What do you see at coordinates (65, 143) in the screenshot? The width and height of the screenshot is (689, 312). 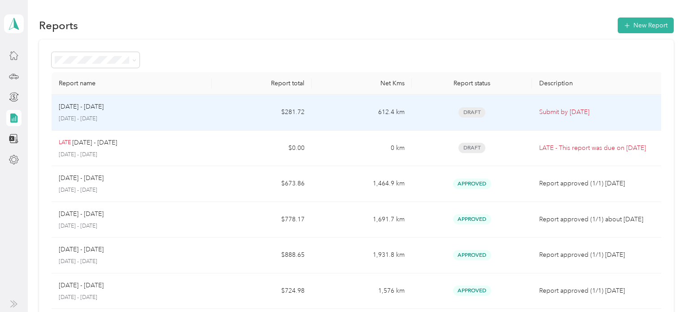 I see `p: LATE` at bounding box center [65, 143].